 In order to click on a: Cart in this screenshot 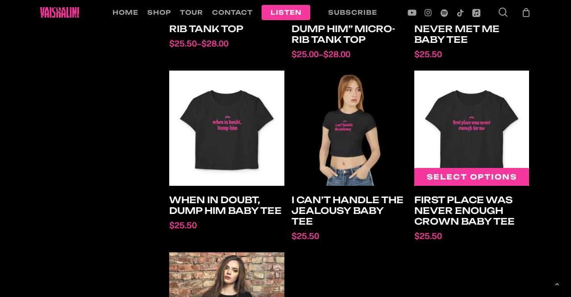, I will do `click(526, 12)`.